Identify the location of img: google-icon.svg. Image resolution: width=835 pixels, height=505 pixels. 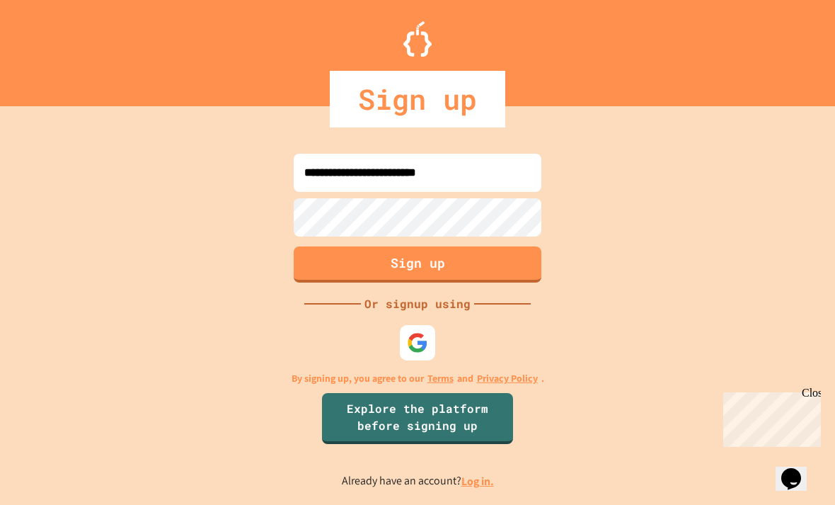
(418, 343).